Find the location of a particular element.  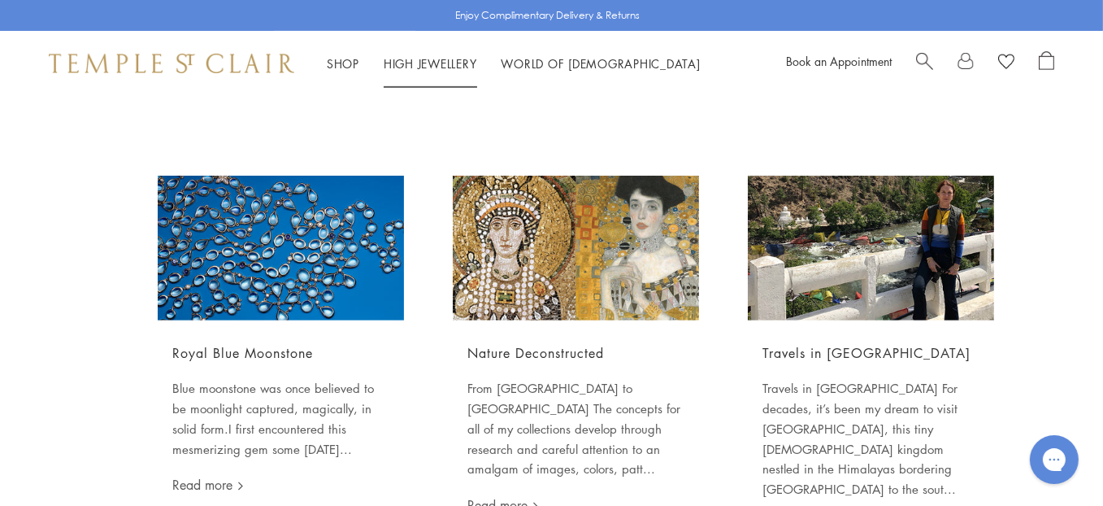

img: Royal Blue Moonstone is located at coordinates (280, 248).